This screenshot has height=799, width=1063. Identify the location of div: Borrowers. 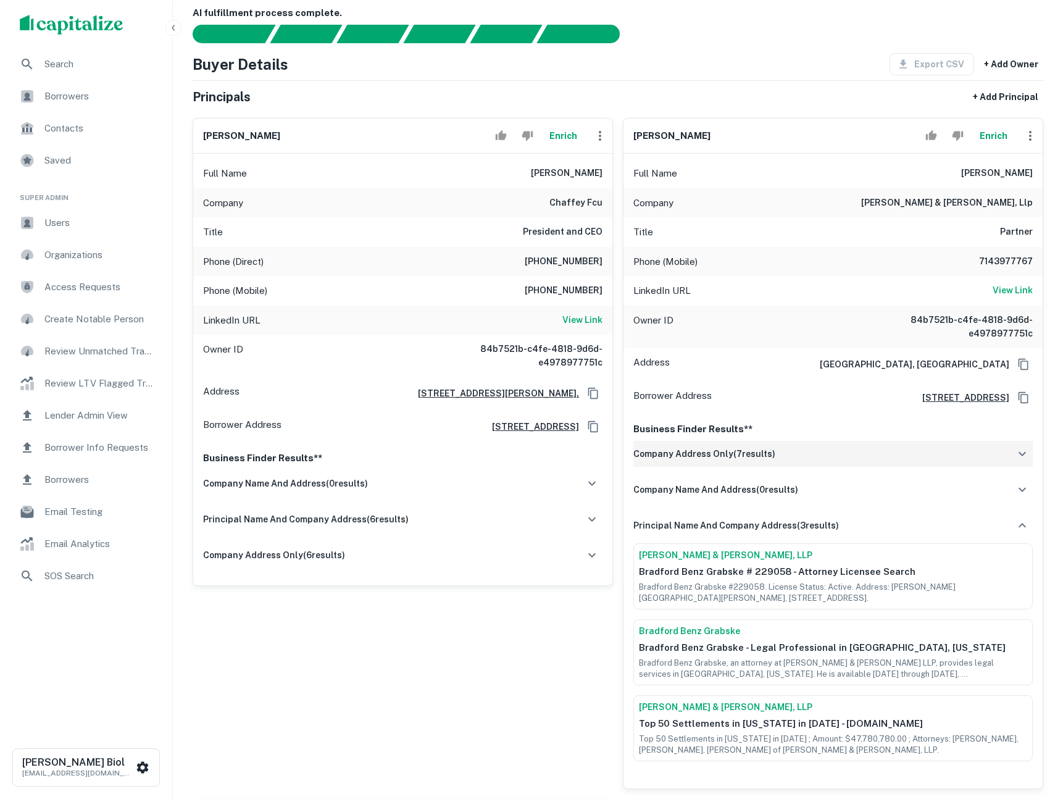
(86, 96).